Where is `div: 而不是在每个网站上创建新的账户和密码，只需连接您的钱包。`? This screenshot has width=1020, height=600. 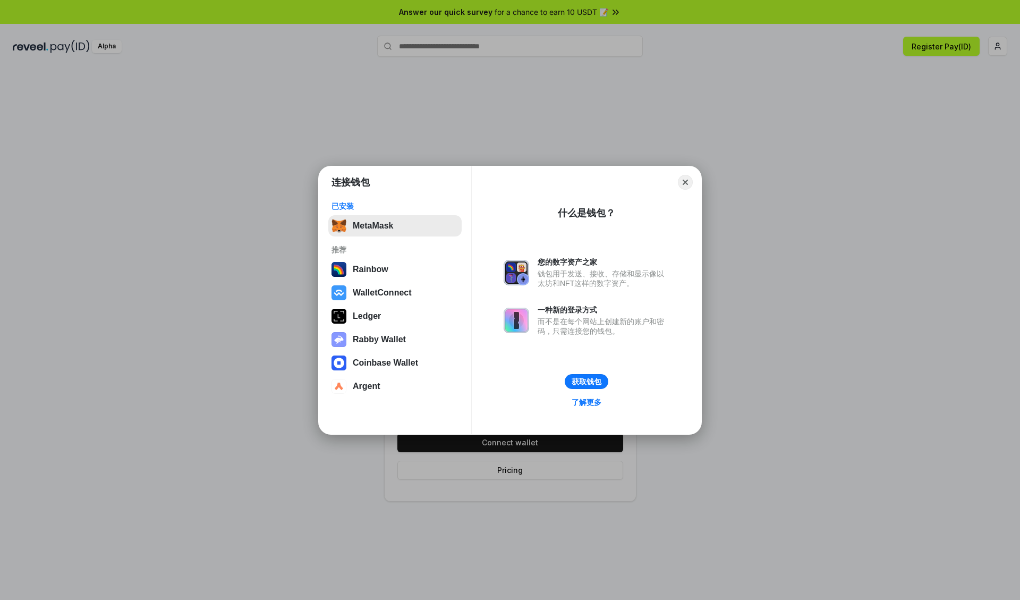 div: 而不是在每个网站上创建新的账户和密码，只需连接您的钱包。 is located at coordinates (603, 326).